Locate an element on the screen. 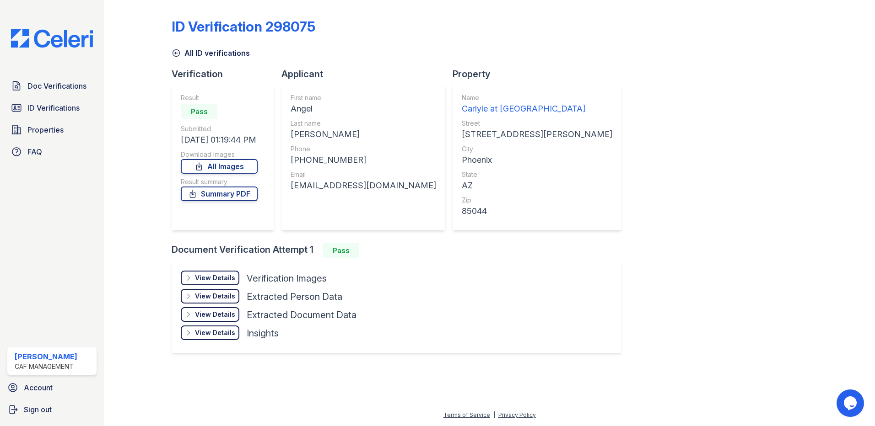  a: Account is located at coordinates (52, 388).